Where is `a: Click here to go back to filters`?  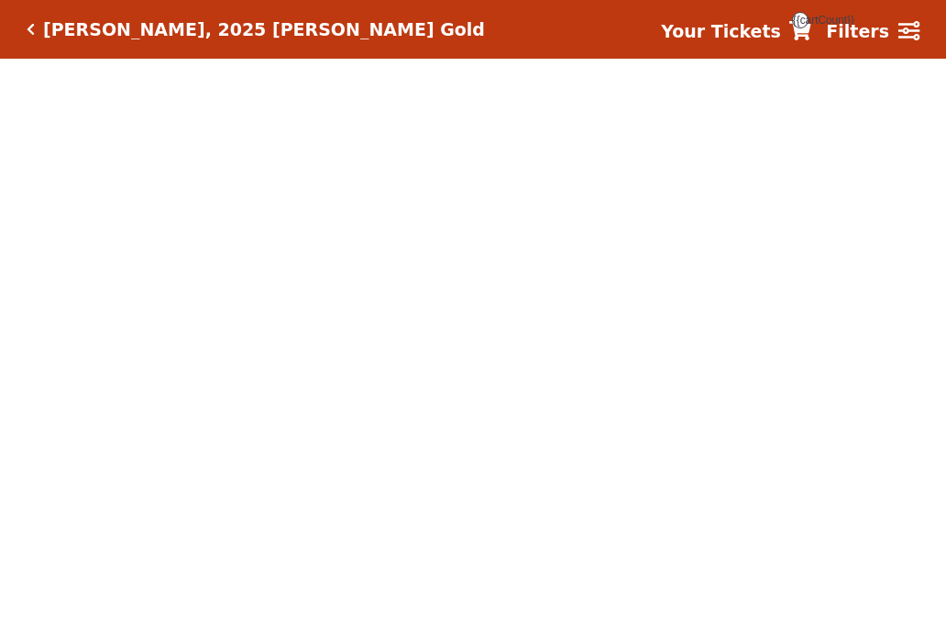
a: Click here to go back to filters is located at coordinates (30, 29).